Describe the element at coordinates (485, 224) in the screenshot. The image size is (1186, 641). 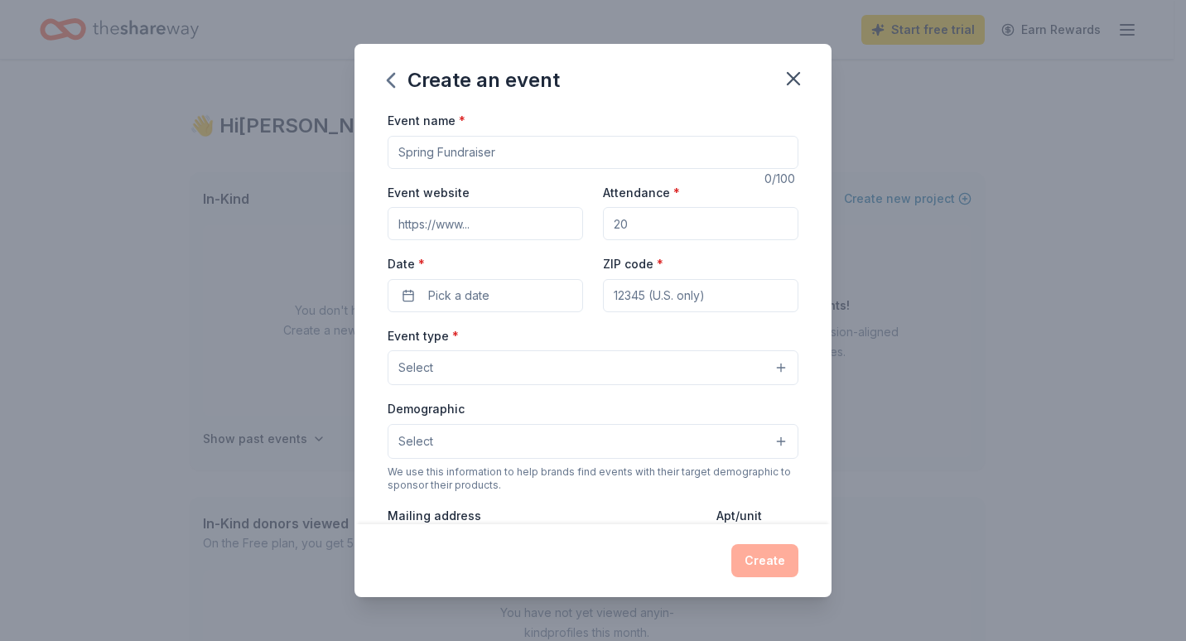
I see `input: https://www...` at that location.